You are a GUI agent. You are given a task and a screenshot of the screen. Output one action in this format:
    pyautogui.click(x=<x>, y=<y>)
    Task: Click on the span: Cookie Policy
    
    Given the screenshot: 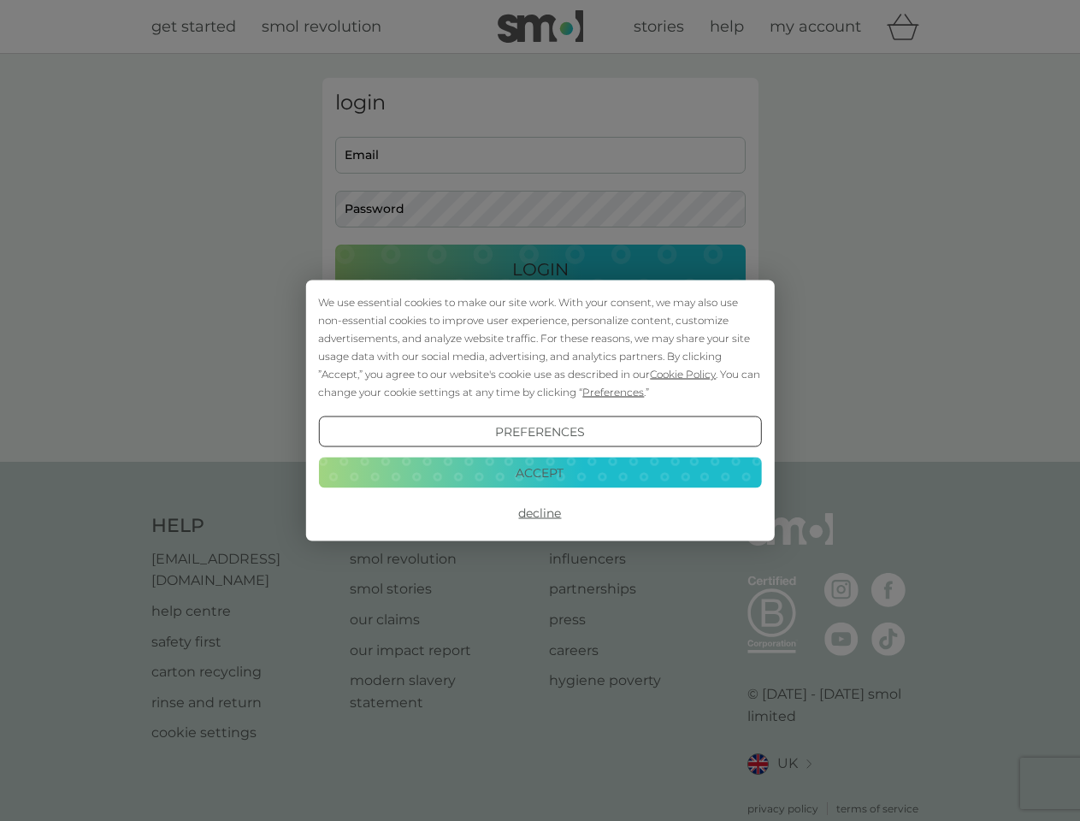 What is the action you would take?
    pyautogui.click(x=682, y=374)
    